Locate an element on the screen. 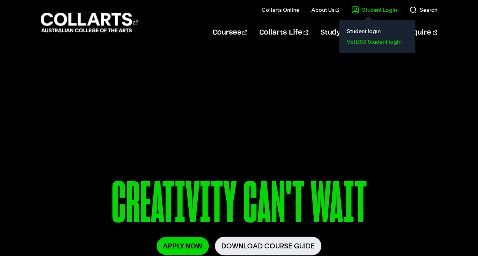 The image size is (478, 256). p: CREATIVITY CAN'T WAIT is located at coordinates (239, 205).